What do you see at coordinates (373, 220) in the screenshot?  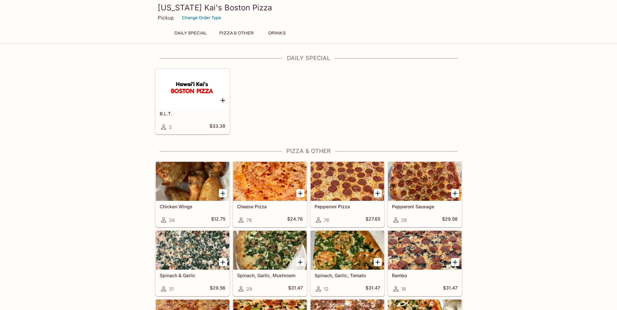 I see `h5: $27.65` at bounding box center [373, 220].